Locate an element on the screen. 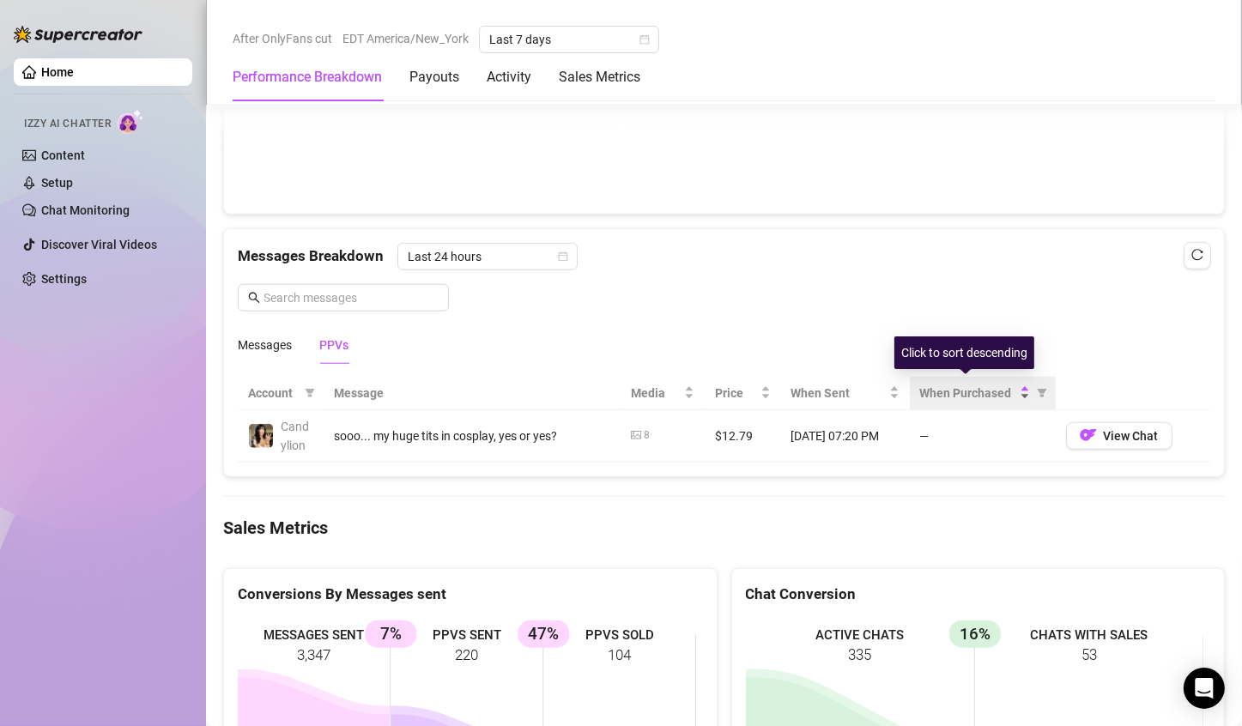 The height and width of the screenshot is (726, 1242). div: PPVs is located at coordinates (334, 345).